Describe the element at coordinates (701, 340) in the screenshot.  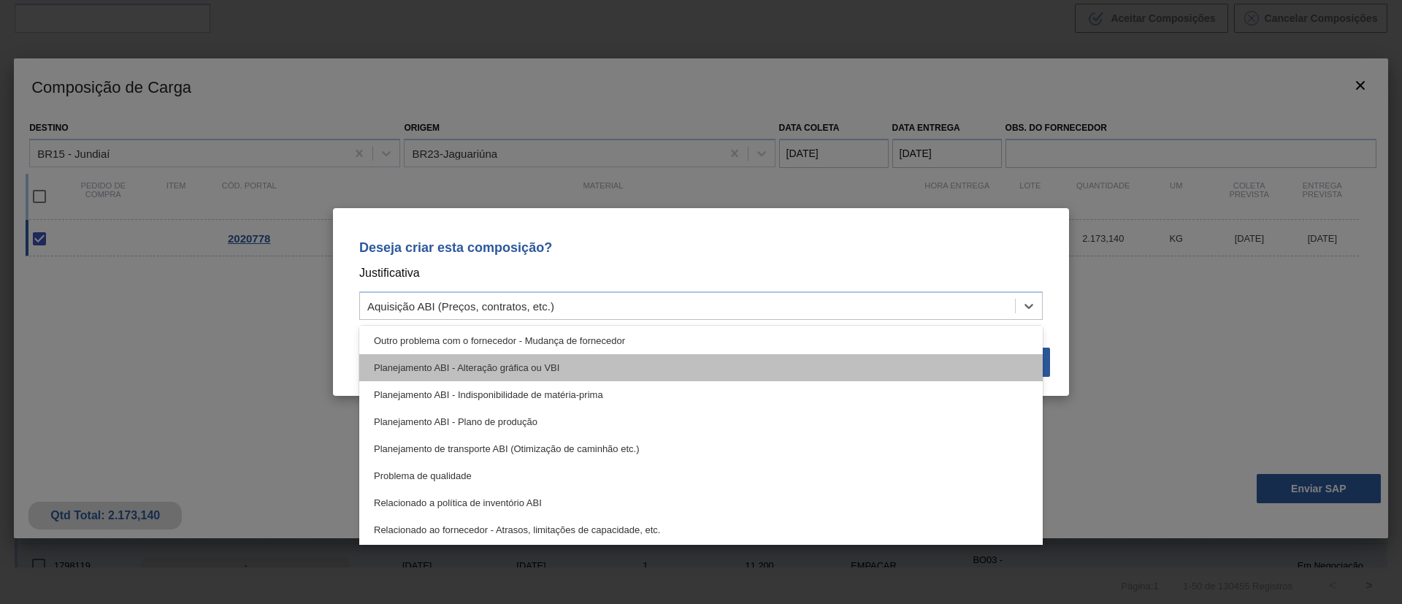
I see `div: Outro problema com o fornecedor - Mudança de fornecedor` at that location.